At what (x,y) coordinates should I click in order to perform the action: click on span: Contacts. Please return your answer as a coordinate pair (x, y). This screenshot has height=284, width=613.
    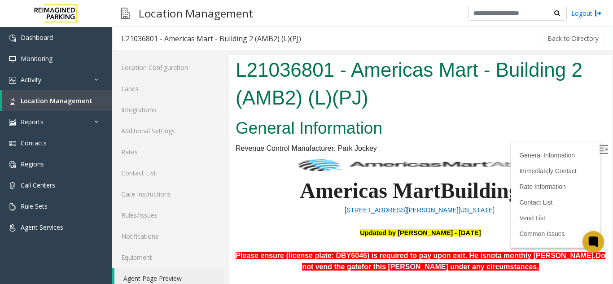
    Looking at the image, I should click on (34, 143).